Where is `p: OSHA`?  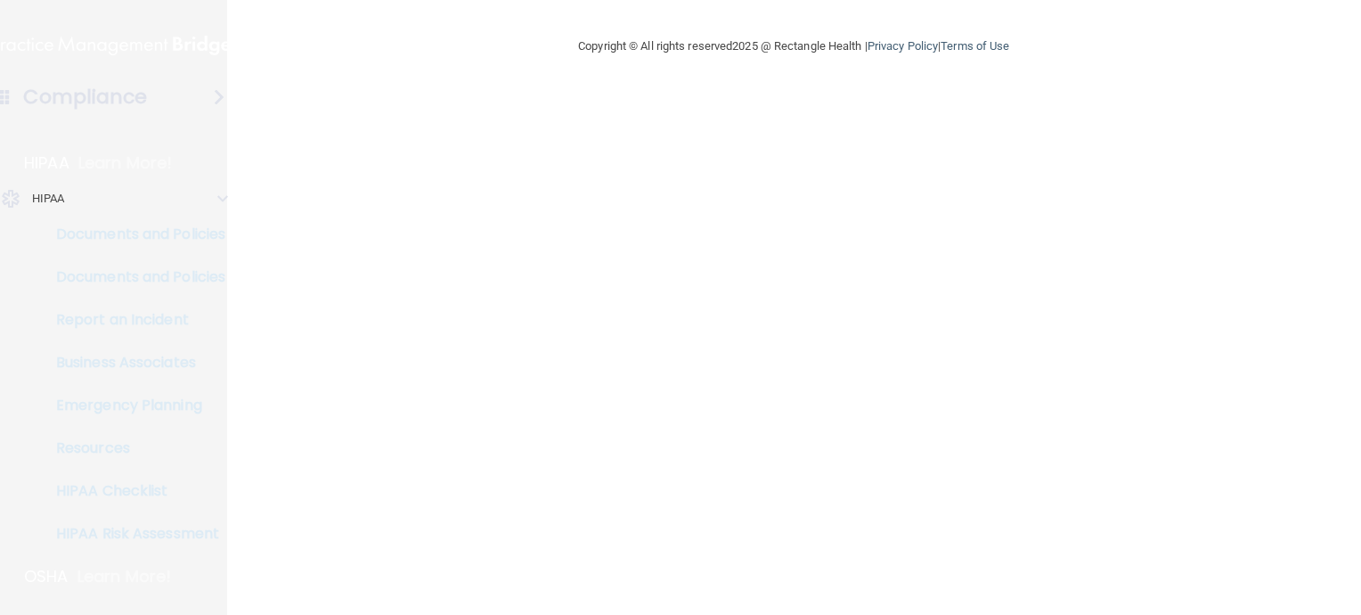
p: OSHA is located at coordinates (46, 576).